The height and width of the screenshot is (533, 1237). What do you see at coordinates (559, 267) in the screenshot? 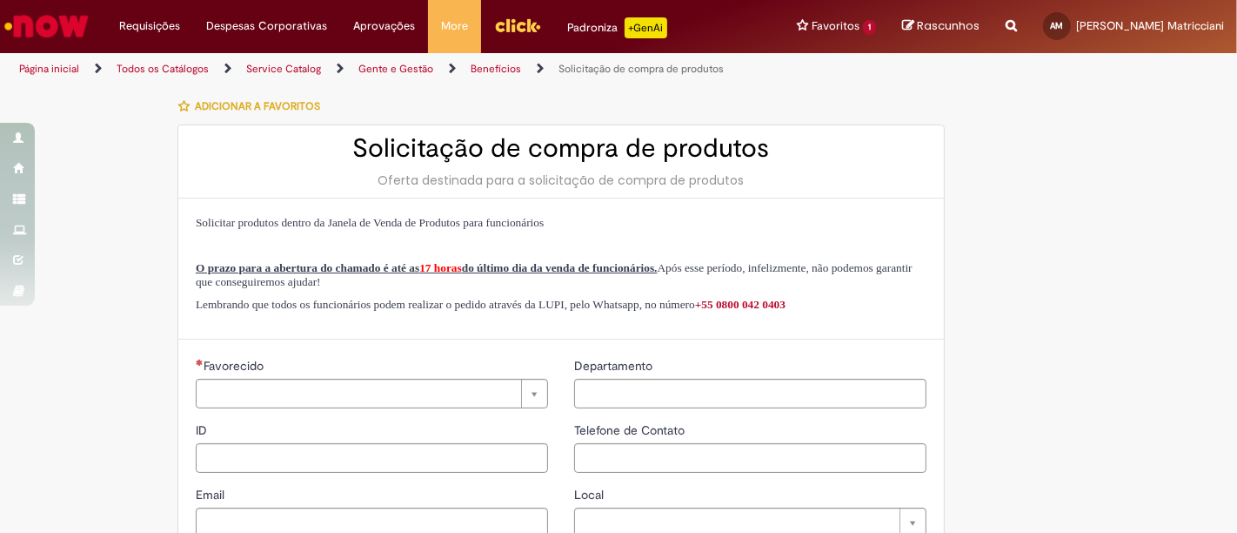
I see `span: do último dia da venda de funcionários.` at bounding box center [559, 267].